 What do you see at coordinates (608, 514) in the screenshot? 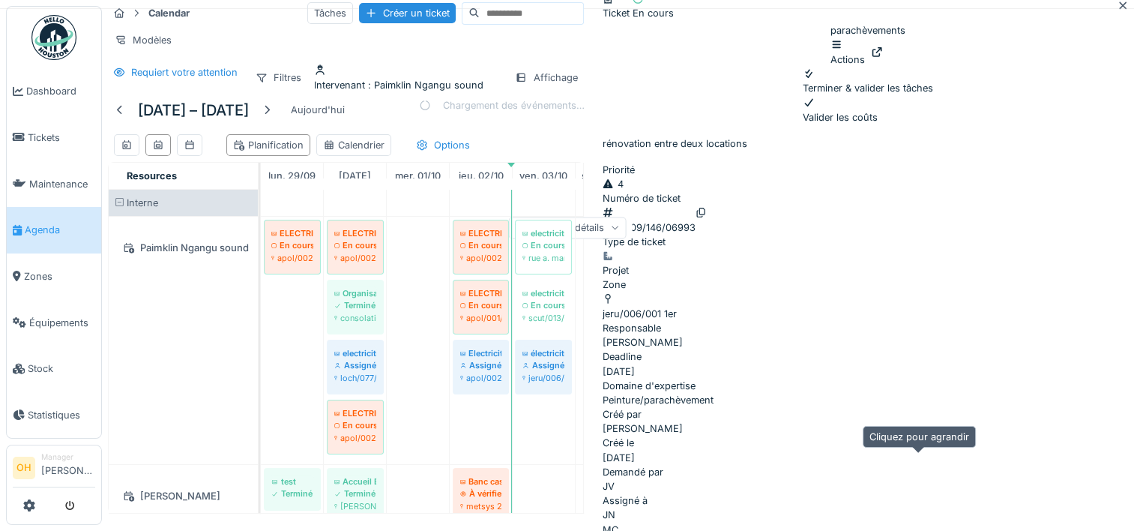
I see `div: JN` at bounding box center [608, 514].